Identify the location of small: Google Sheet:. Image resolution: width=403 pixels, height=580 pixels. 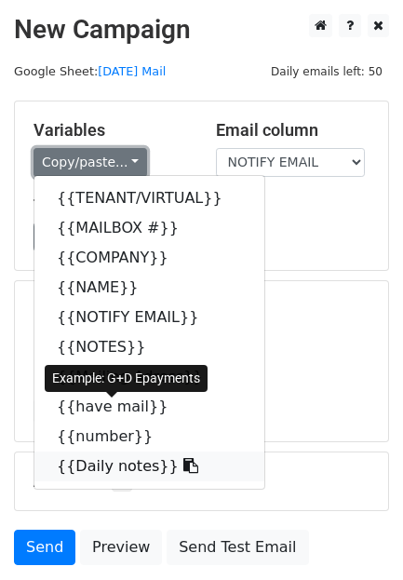
(89, 71).